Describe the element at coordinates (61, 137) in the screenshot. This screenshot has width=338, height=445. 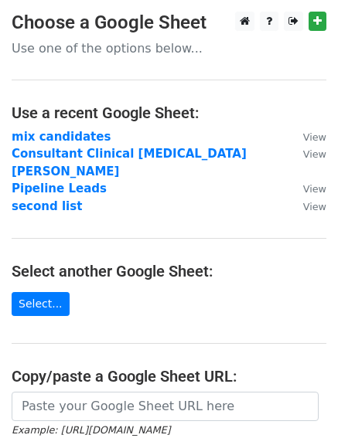
I see `strong: mix candidates` at that location.